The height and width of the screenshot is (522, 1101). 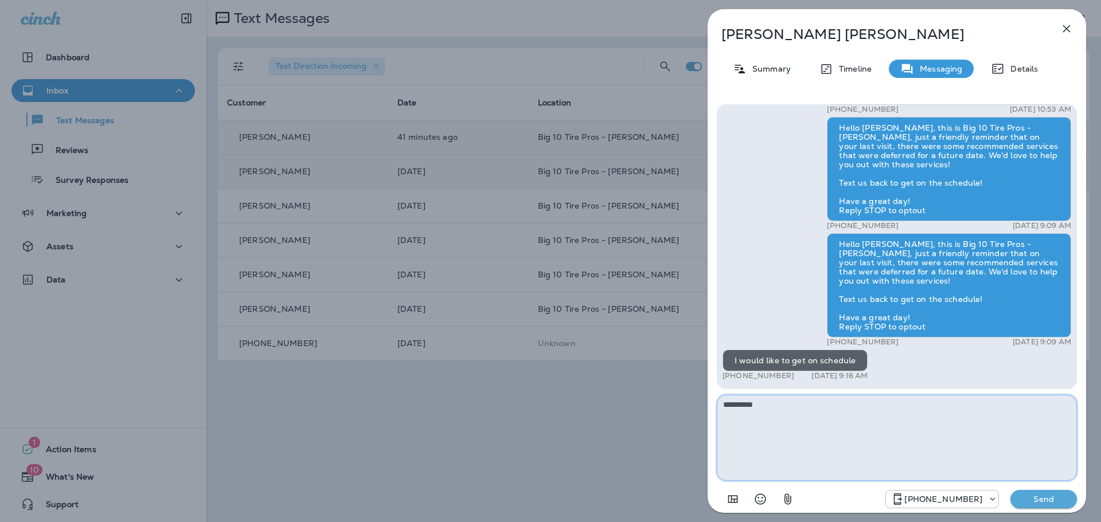 What do you see at coordinates (760, 499) in the screenshot?
I see `button: Select an emoji` at bounding box center [760, 499].